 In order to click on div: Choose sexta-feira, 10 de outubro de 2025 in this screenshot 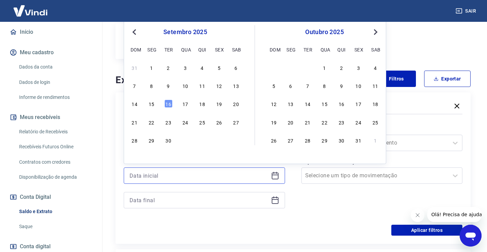, I will do `click(358, 86)`.